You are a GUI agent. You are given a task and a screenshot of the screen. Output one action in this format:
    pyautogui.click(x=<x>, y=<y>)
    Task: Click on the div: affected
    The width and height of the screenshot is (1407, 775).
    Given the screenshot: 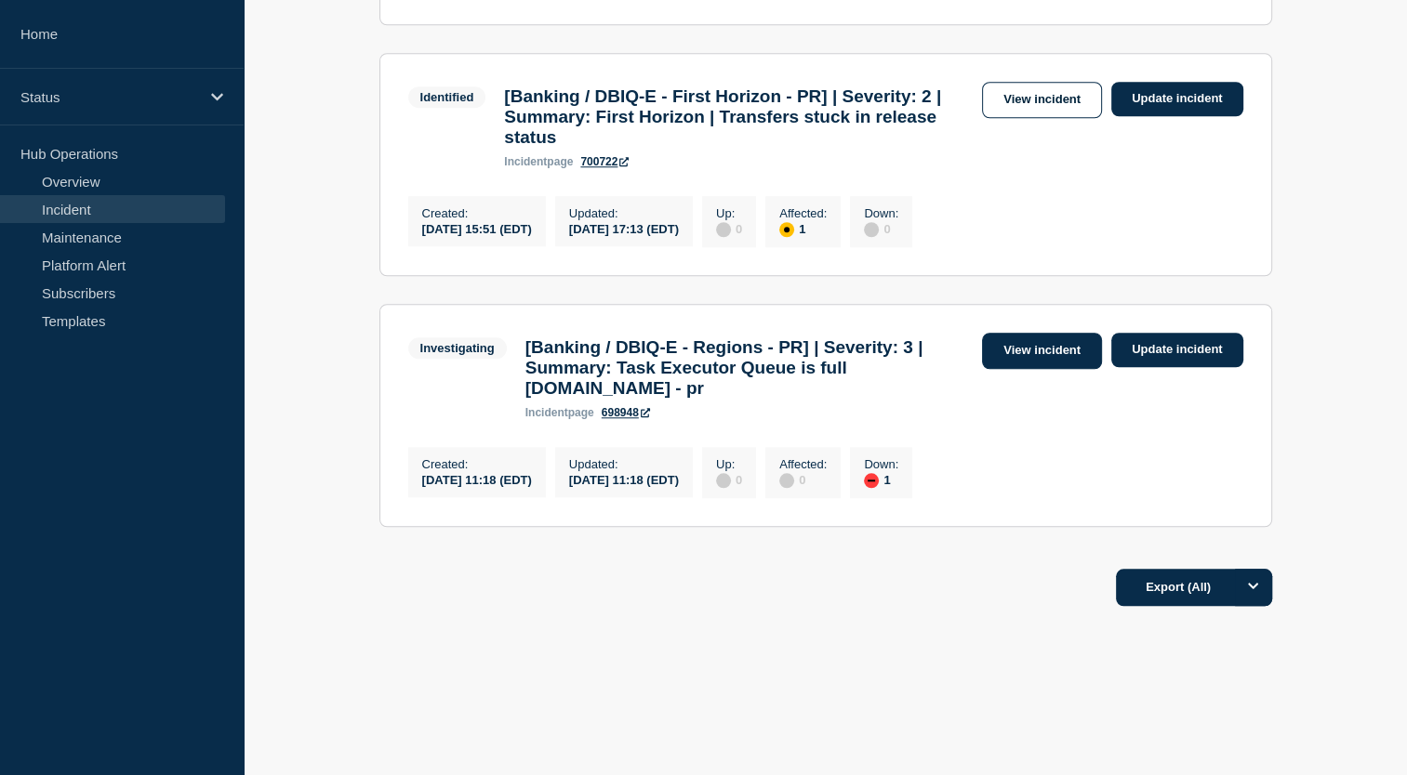 What is the action you would take?
    pyautogui.click(x=787, y=230)
    